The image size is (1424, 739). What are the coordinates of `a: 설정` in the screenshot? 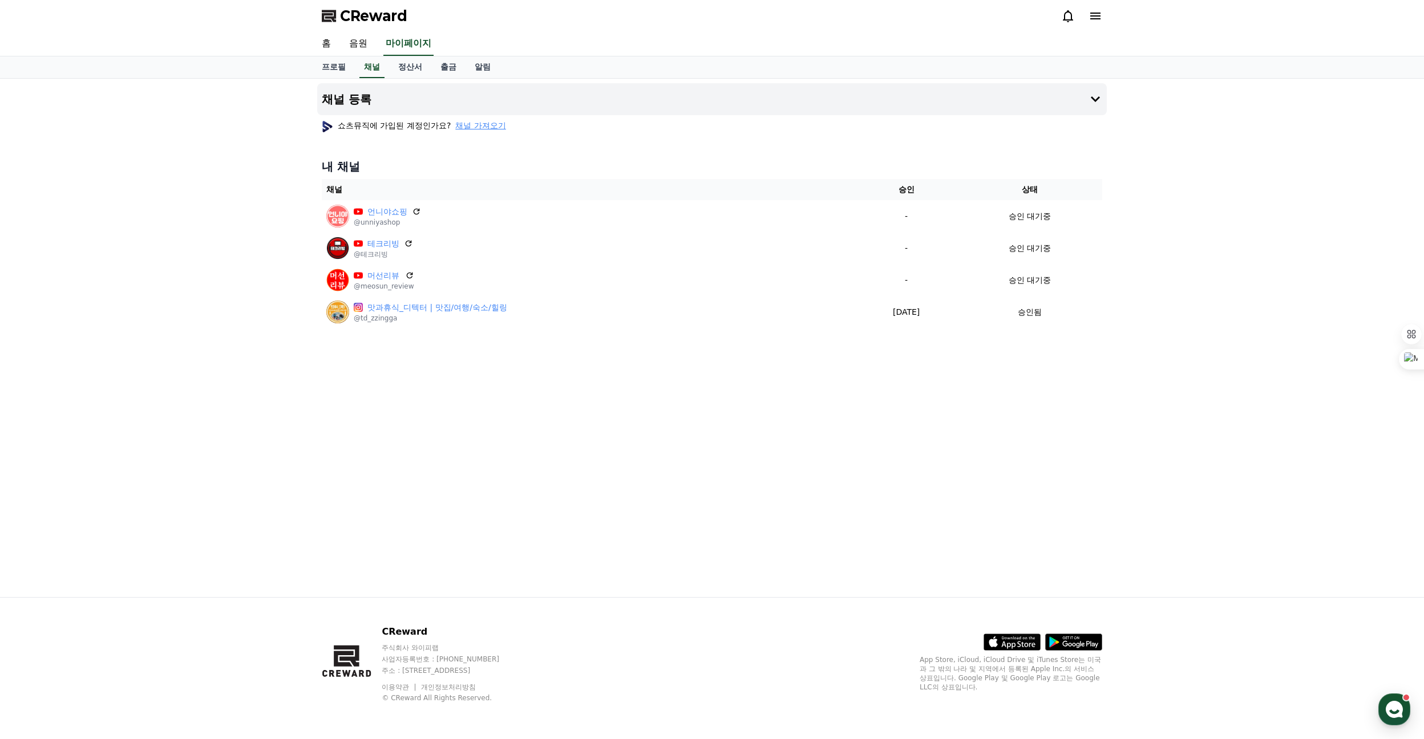 It's located at (183, 376).